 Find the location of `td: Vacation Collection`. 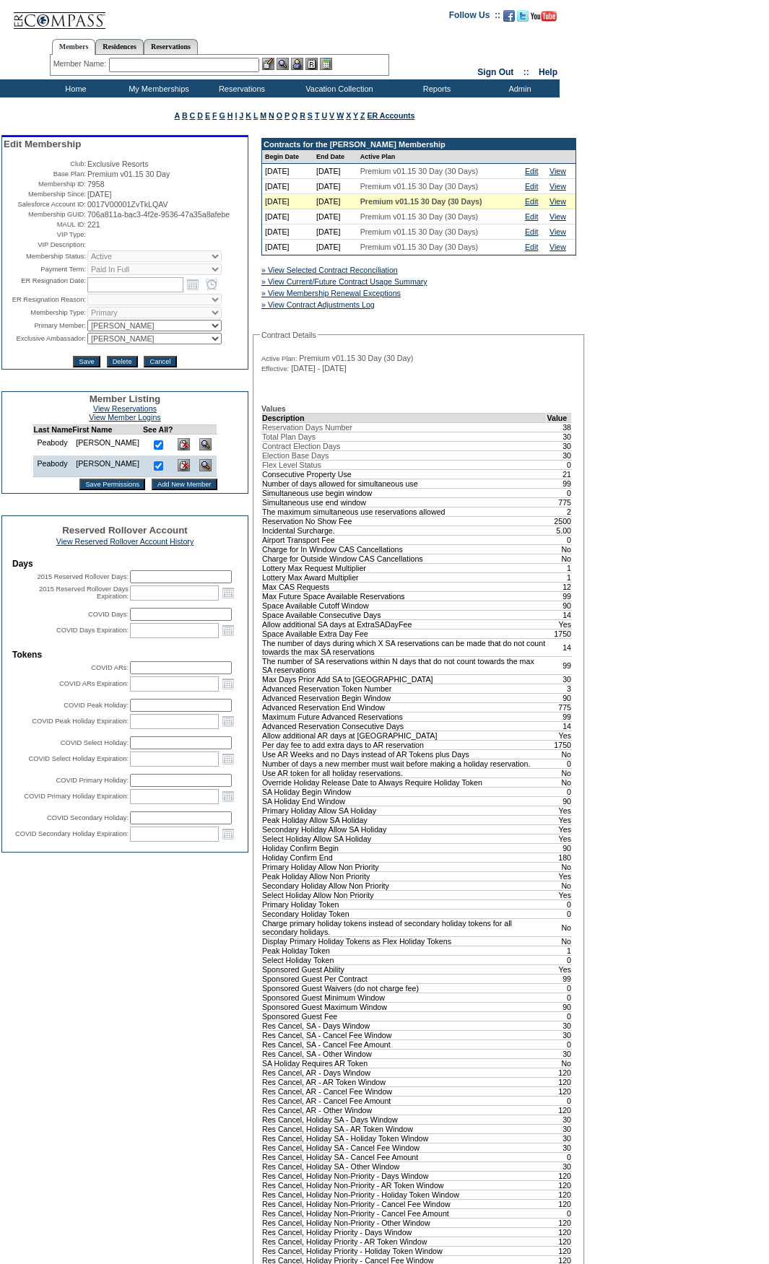

td: Vacation Collection is located at coordinates (337, 88).